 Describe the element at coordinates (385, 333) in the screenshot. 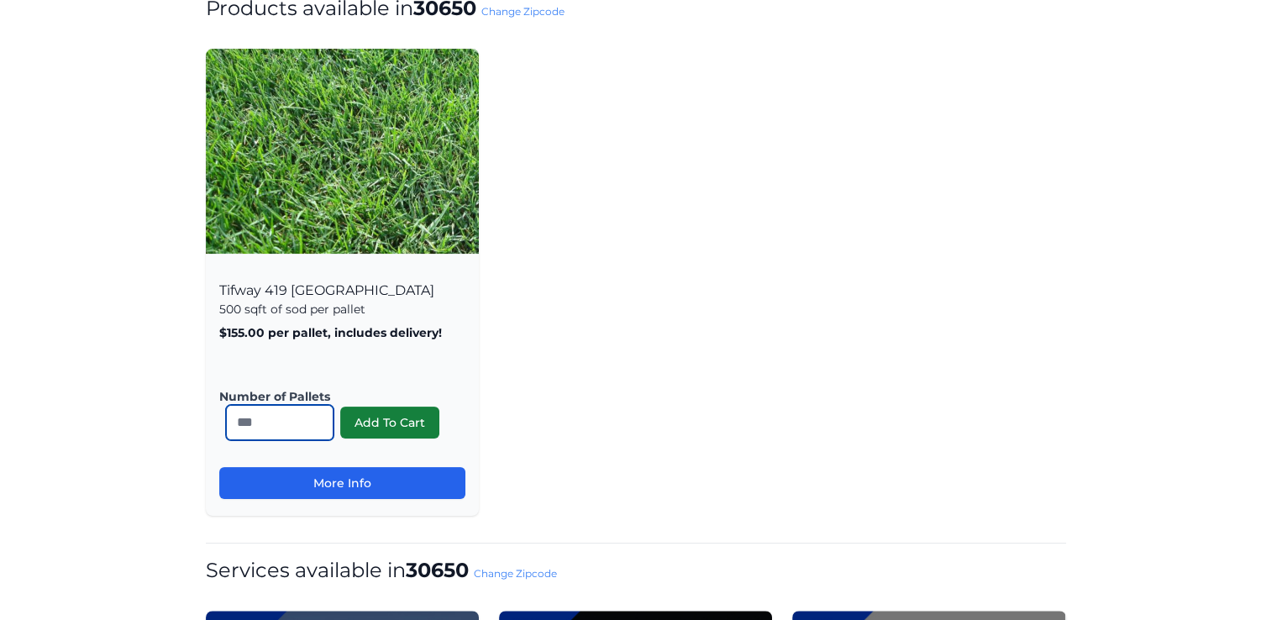

I see `span: , includes delivery!` at that location.